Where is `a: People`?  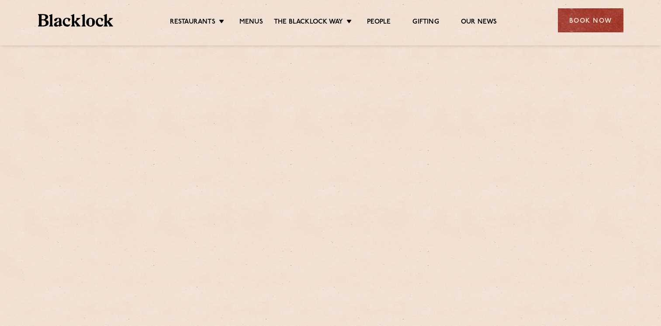
a: People is located at coordinates (379, 23).